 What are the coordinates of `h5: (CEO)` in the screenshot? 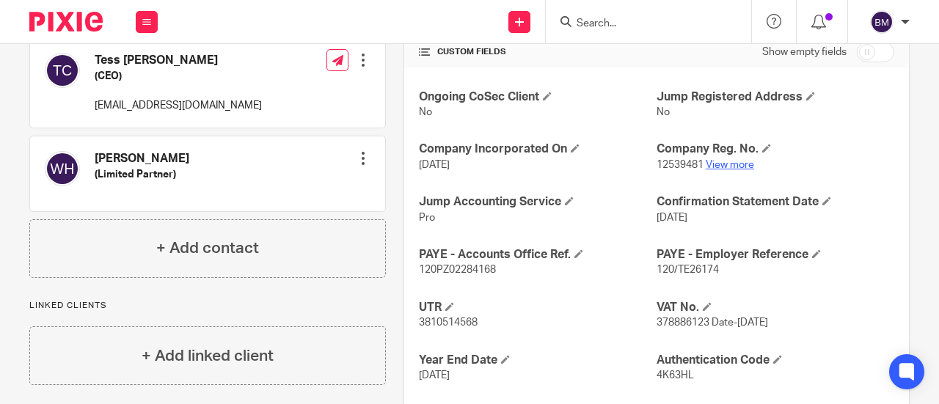 It's located at (178, 76).